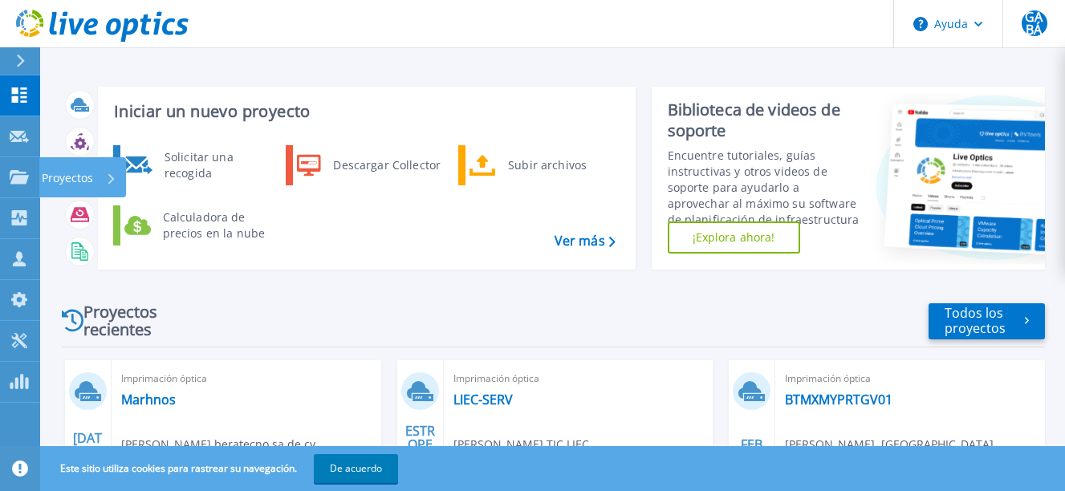 Image resolution: width=1065 pixels, height=491 pixels. Describe the element at coordinates (984, 321) in the screenshot. I see `font: Todos los proyectos` at that location.